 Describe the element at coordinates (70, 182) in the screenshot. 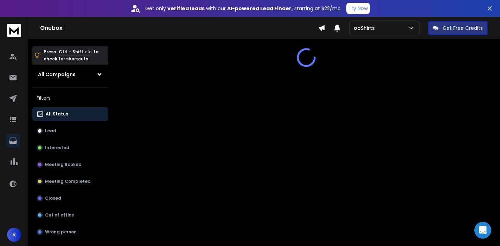

I see `button: Meeting Completed` at that location.